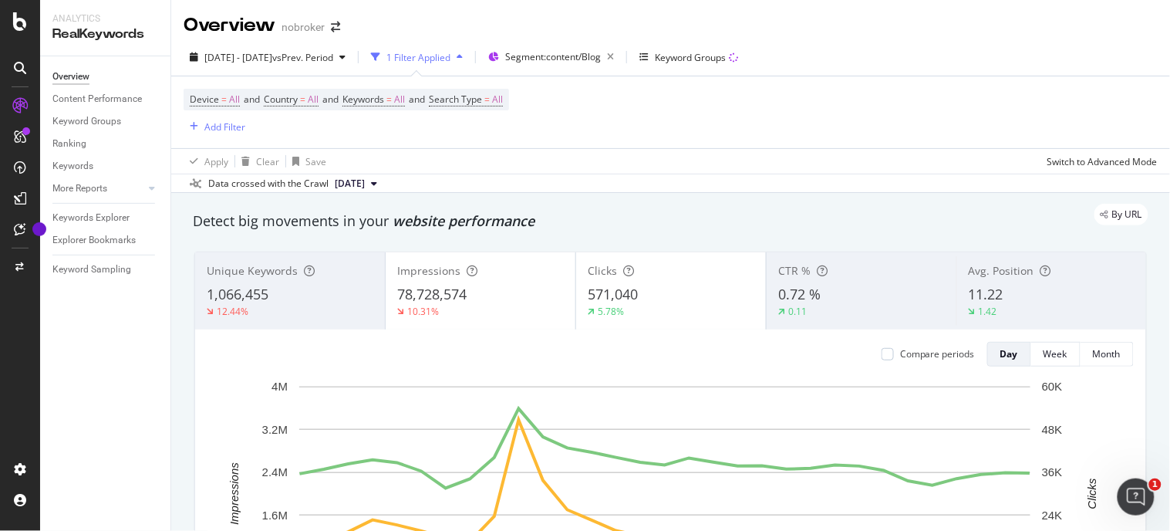 This screenshot has width=1170, height=531. What do you see at coordinates (257, 161) in the screenshot?
I see `button: Clear` at bounding box center [257, 161].